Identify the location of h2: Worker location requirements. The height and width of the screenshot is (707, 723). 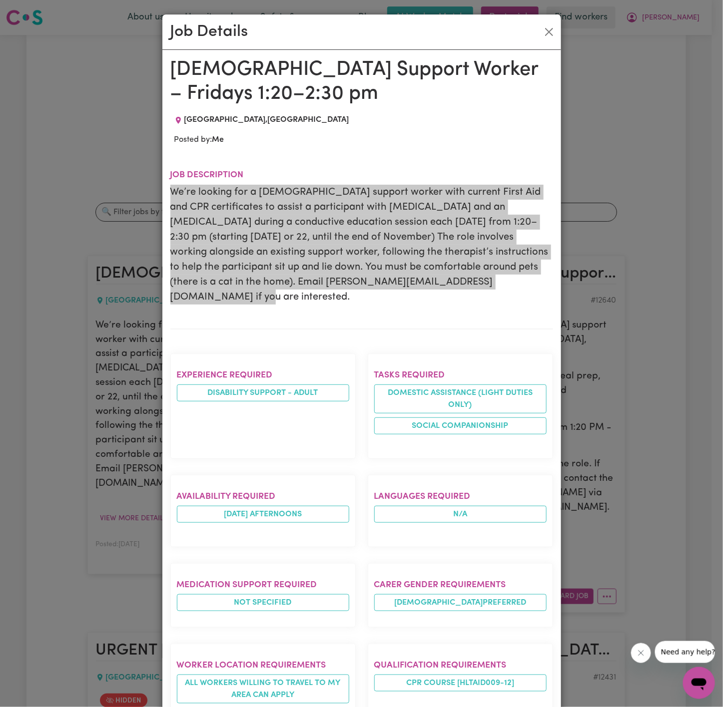
(263, 665).